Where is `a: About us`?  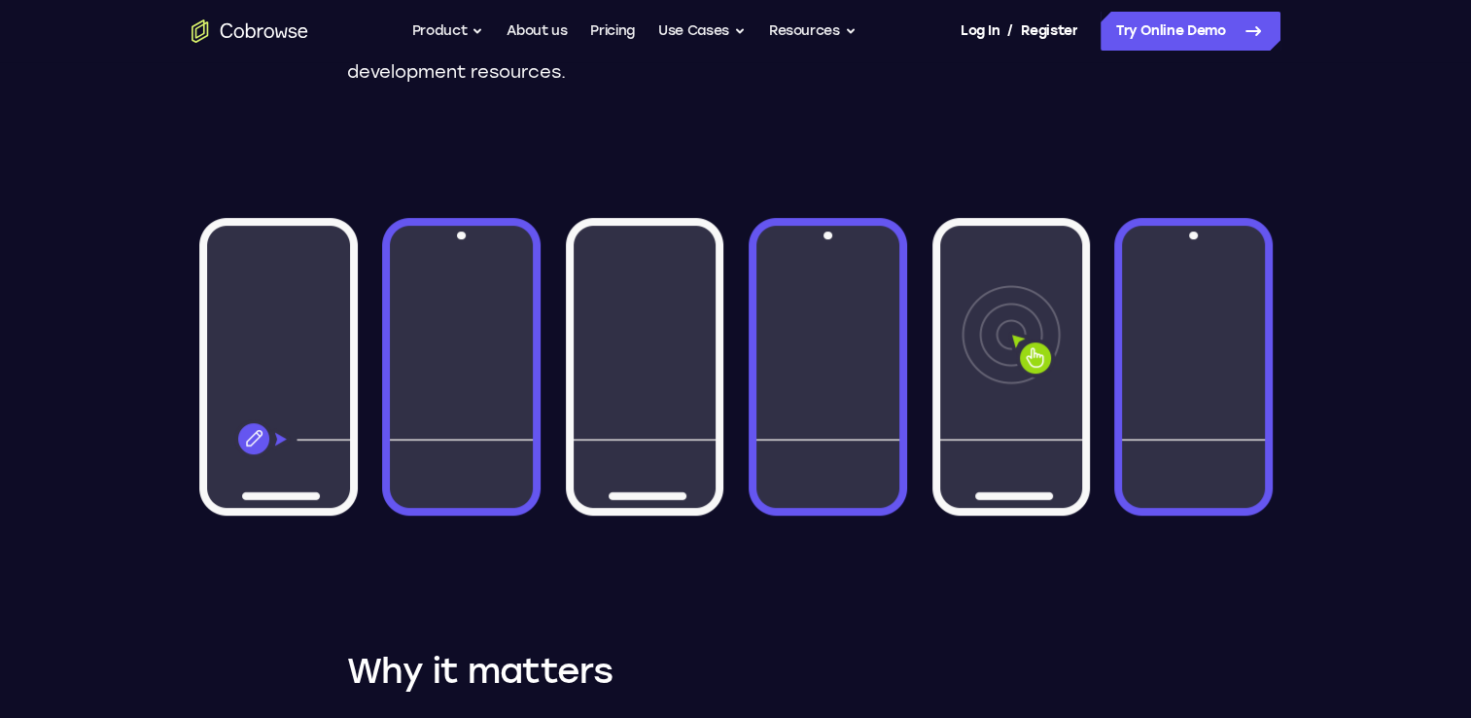
a: About us is located at coordinates (537, 31).